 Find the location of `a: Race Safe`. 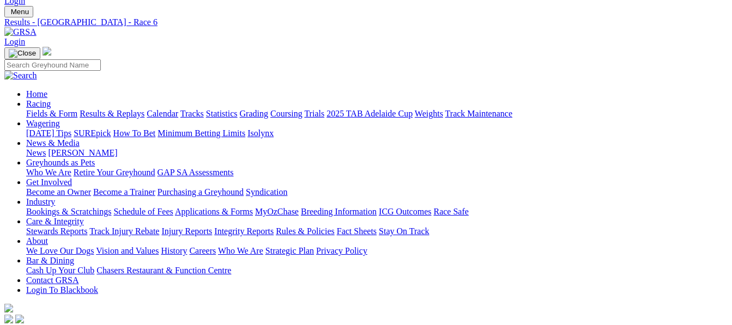

a: Race Safe is located at coordinates (451, 211).